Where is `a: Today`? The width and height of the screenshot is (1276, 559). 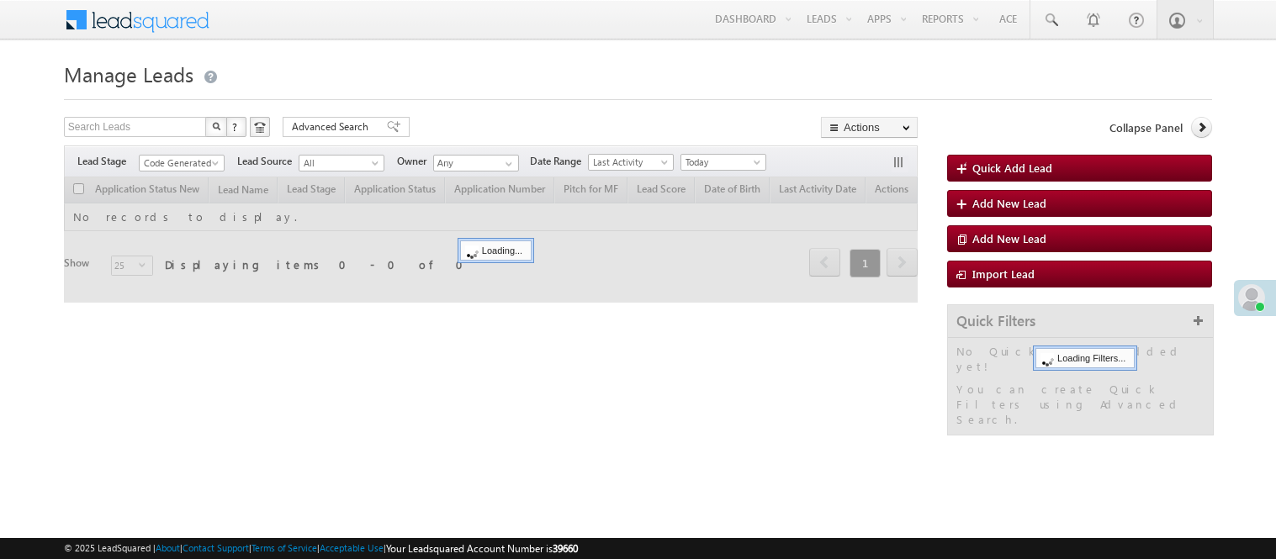 a: Today is located at coordinates (723, 162).